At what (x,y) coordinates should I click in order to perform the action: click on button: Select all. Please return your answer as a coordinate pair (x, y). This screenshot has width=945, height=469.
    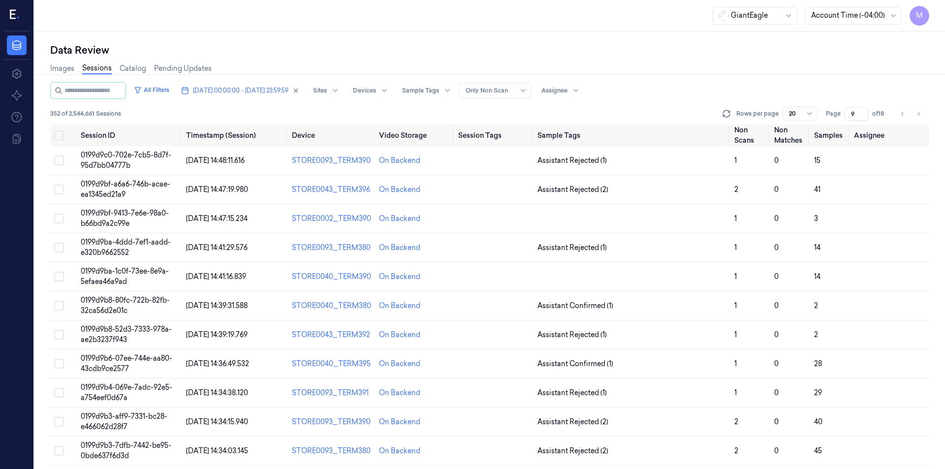
    Looking at the image, I should click on (59, 135).